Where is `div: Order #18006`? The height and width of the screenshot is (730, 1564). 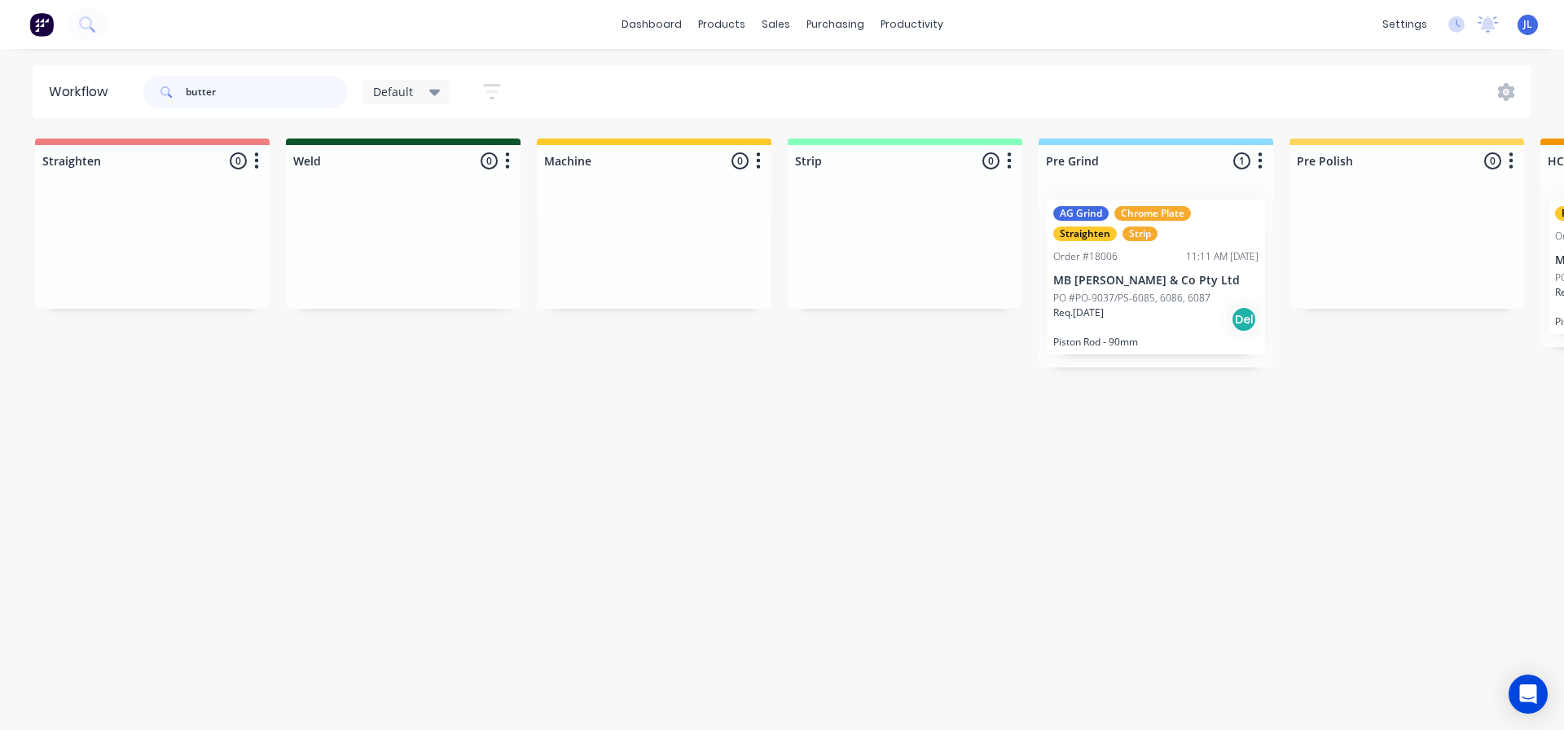
div: Order #18006 is located at coordinates (1085, 257).